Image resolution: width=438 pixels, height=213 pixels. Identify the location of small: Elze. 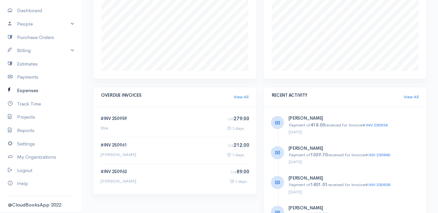
(104, 128).